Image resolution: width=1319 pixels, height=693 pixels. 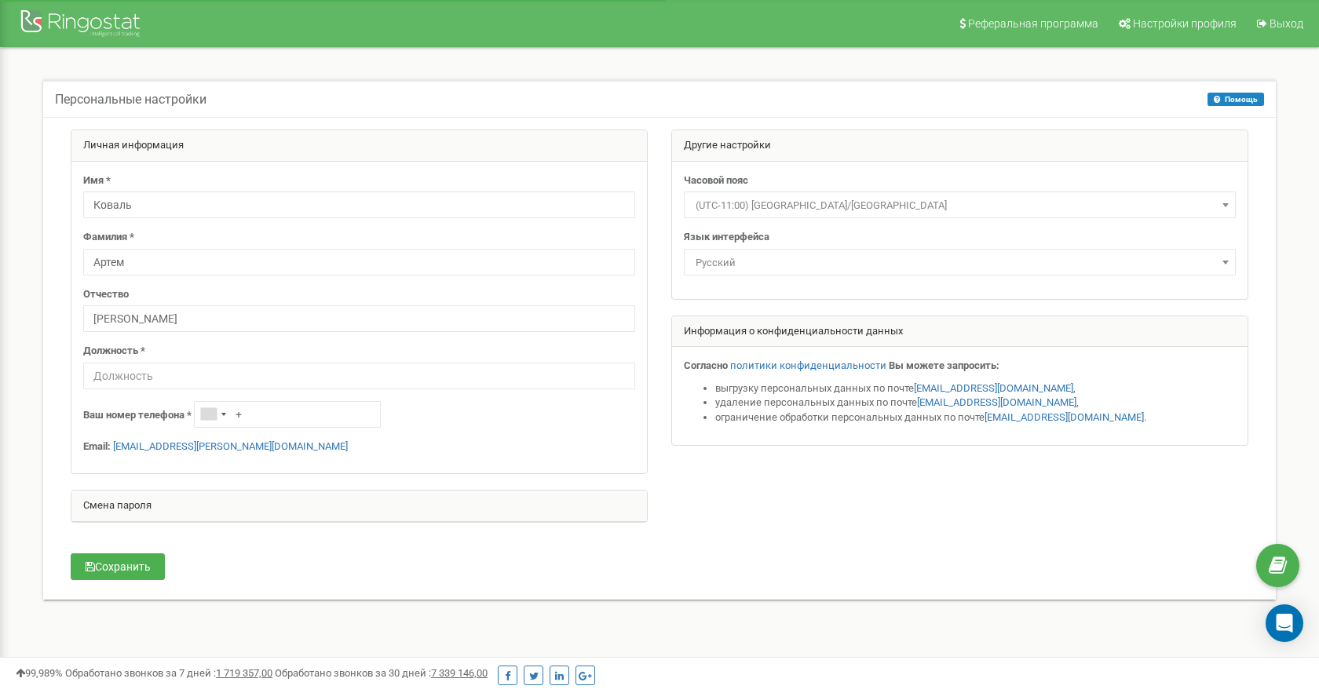 I want to click on li: удаление персональных данных по почте ,, so click(x=975, y=403).